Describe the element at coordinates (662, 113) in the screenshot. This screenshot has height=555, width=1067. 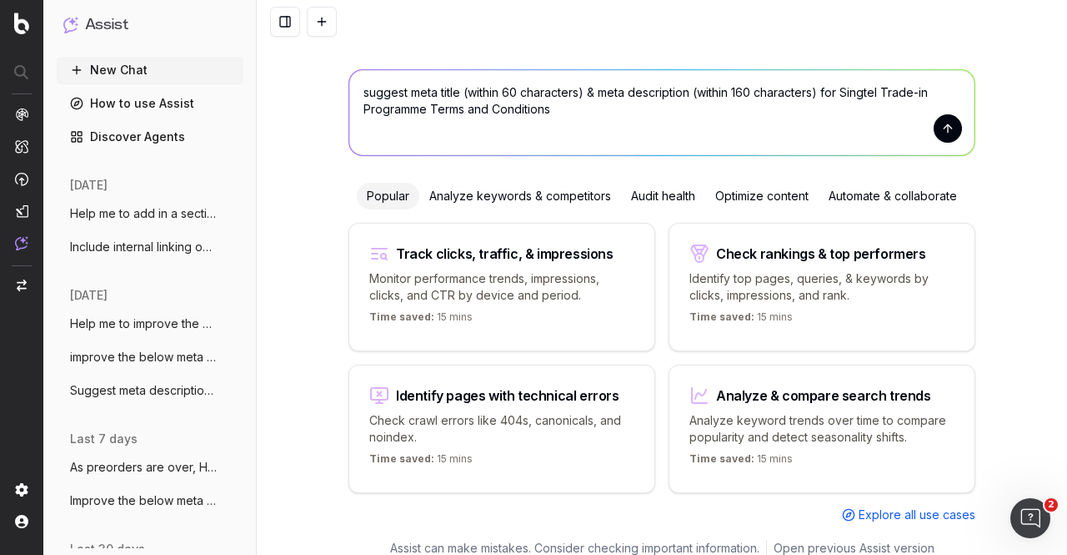
I see `textarea: suggest meta title (within 60 characters) & meta description (within 160 characters) for Singtel ...` at that location.